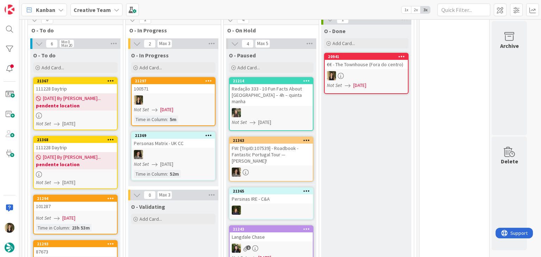  I want to click on span: Support, so click(23, 5).